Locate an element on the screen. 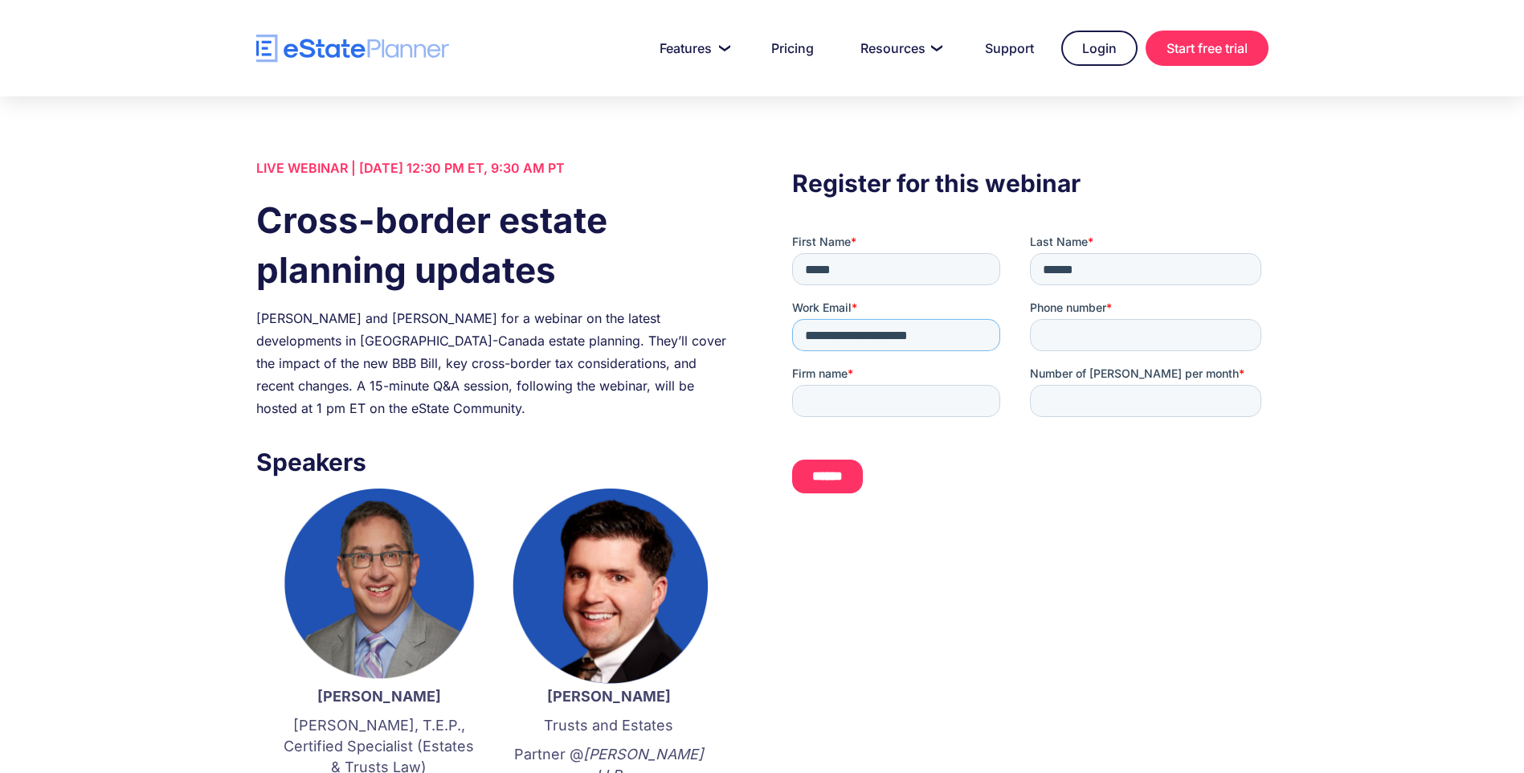 The width and height of the screenshot is (1524, 773). p: Trusts and Estates is located at coordinates (609, 726).